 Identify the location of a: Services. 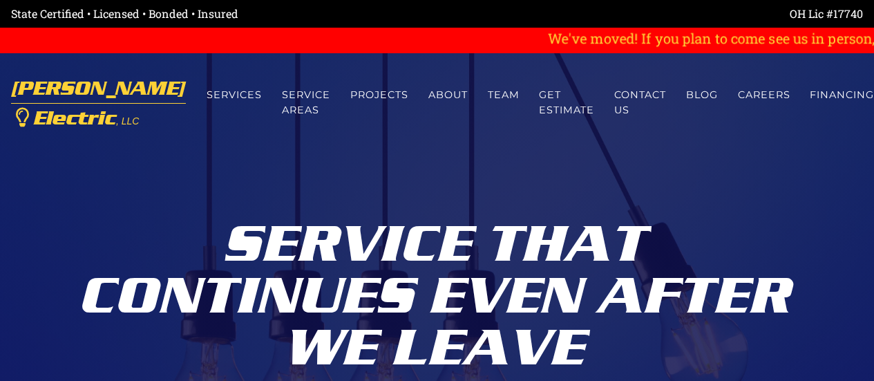
(234, 95).